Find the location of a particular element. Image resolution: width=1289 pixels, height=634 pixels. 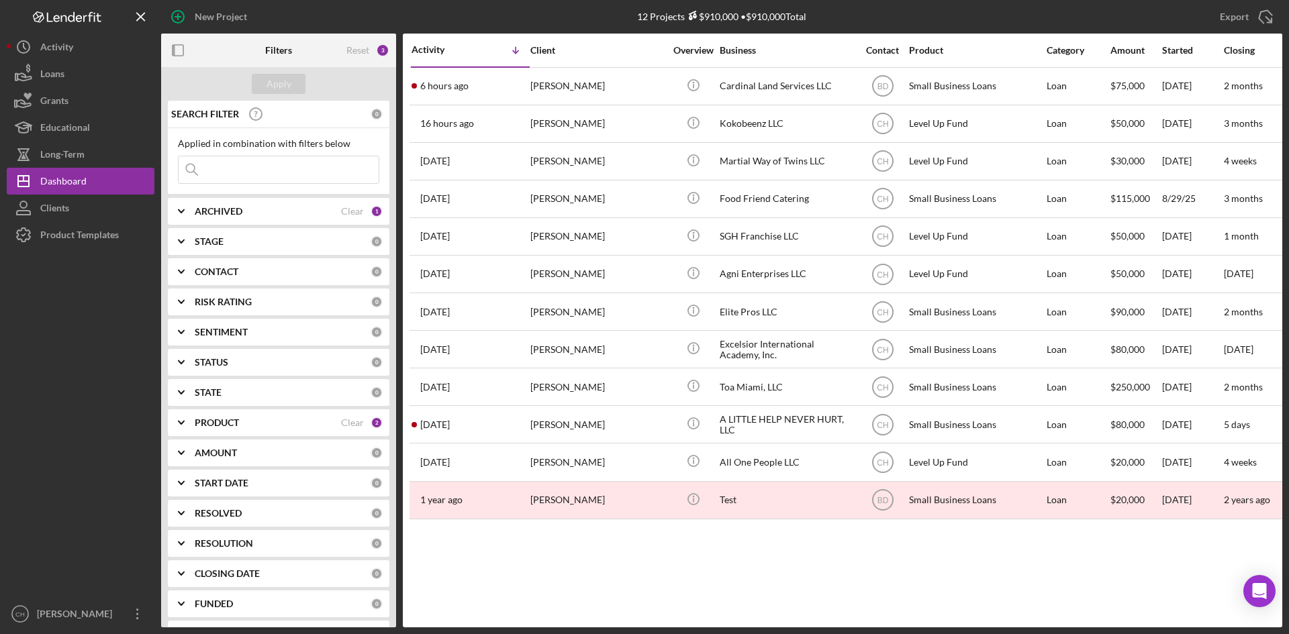

div: Toa Miami, LLC is located at coordinates (787, 387).